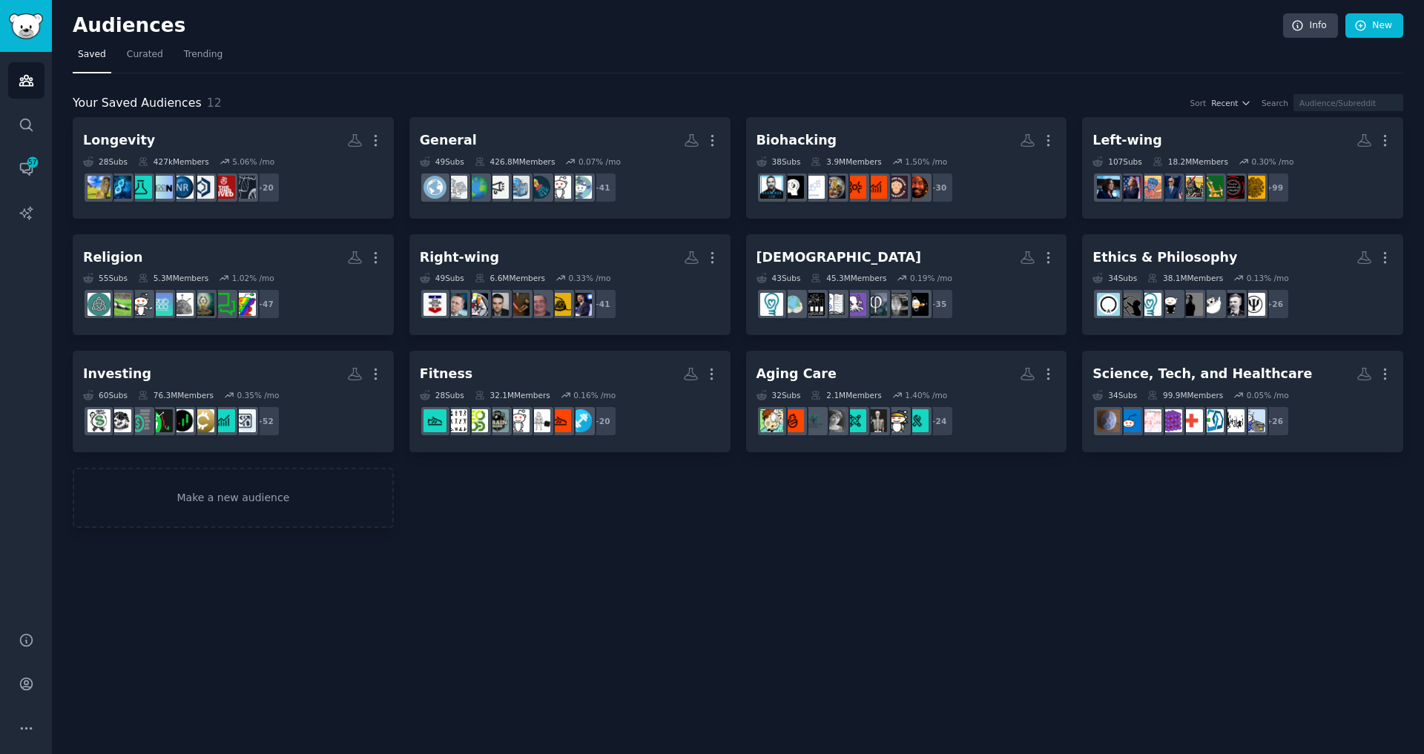 This screenshot has width=1424, height=754. I want to click on span: 57, so click(33, 162).